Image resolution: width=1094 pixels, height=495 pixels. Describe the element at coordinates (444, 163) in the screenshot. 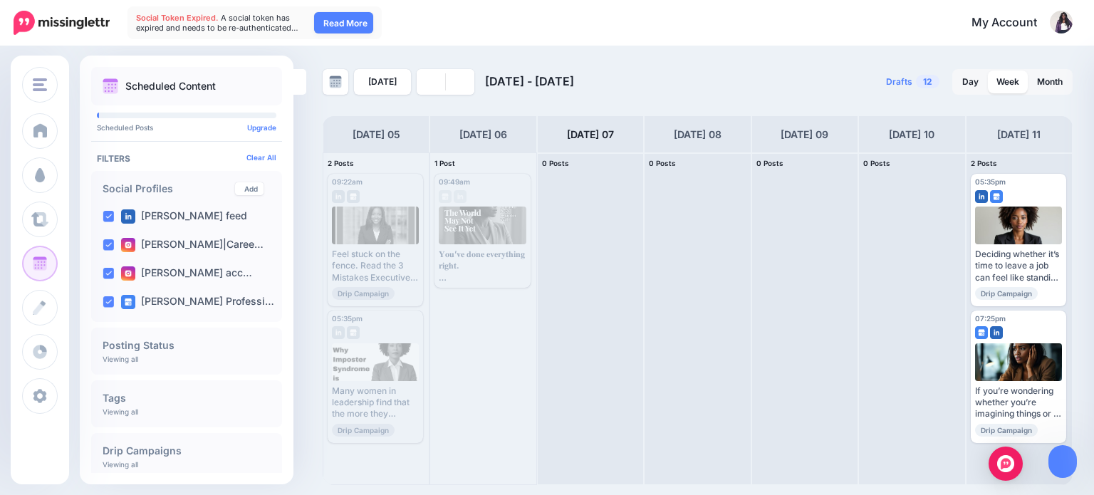

I see `span: 1 Post` at that location.